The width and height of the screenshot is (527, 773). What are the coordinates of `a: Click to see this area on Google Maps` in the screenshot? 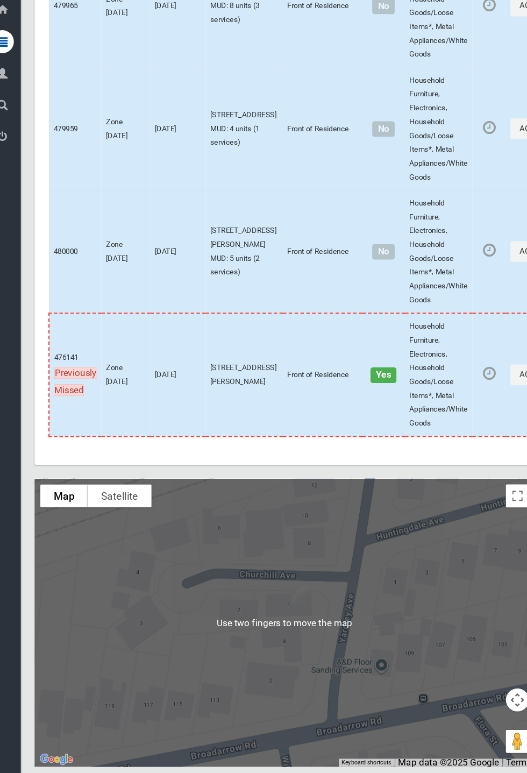 It's located at (68, 753).